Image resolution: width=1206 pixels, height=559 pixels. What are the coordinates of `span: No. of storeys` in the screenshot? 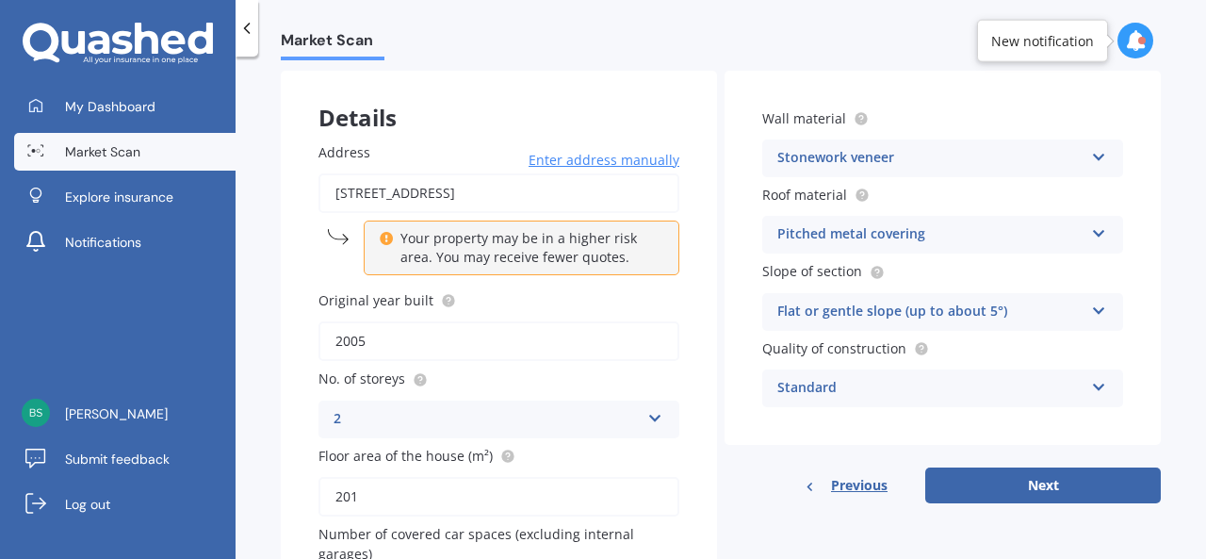 It's located at (362, 379).